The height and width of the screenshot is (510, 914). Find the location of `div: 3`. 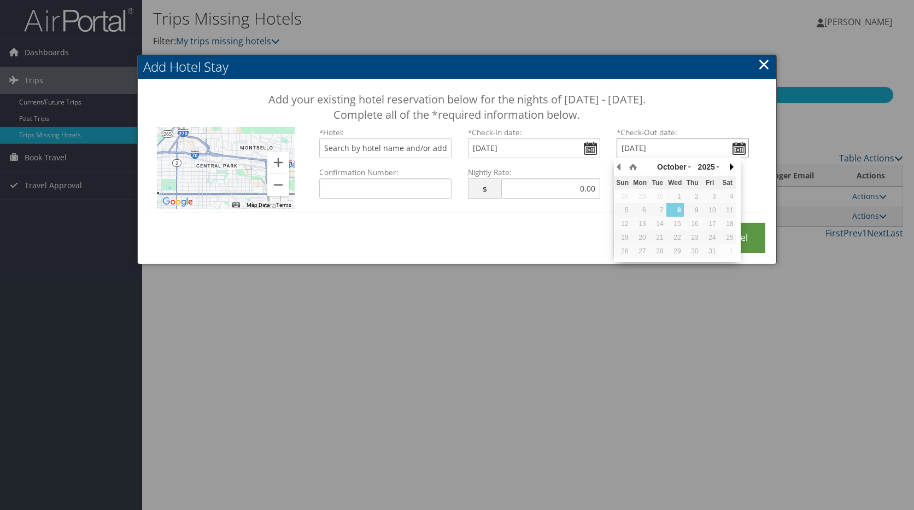

div: 3 is located at coordinates (710, 196).